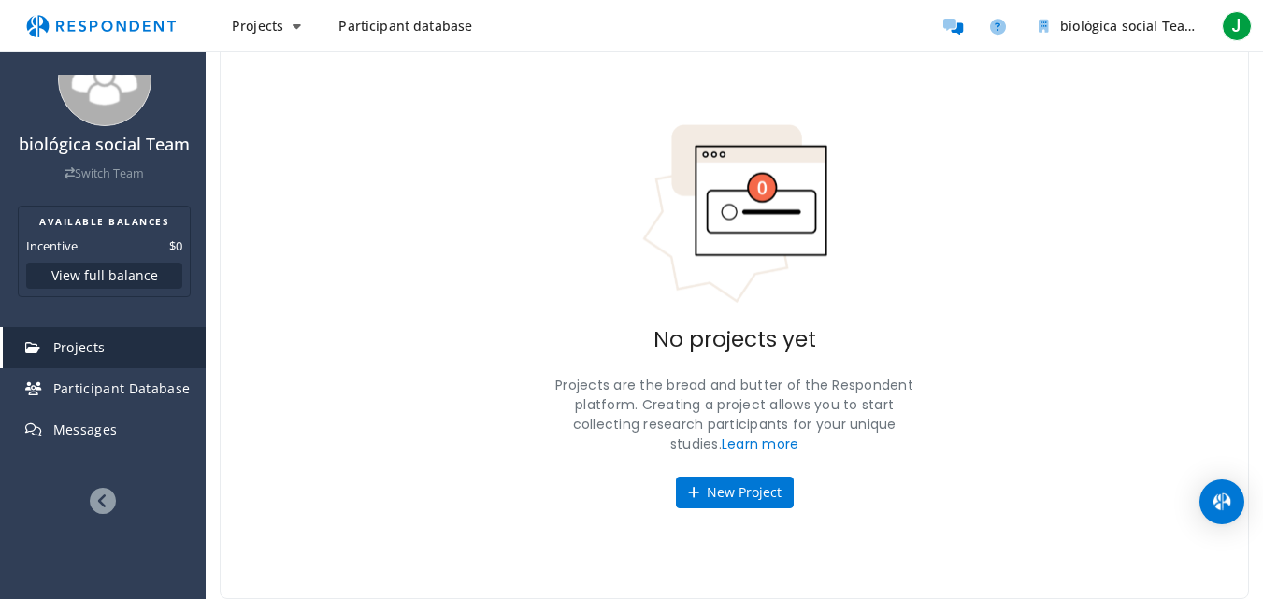 The width and height of the screenshot is (1263, 599). Describe the element at coordinates (1237, 26) in the screenshot. I see `button: J` at that location.